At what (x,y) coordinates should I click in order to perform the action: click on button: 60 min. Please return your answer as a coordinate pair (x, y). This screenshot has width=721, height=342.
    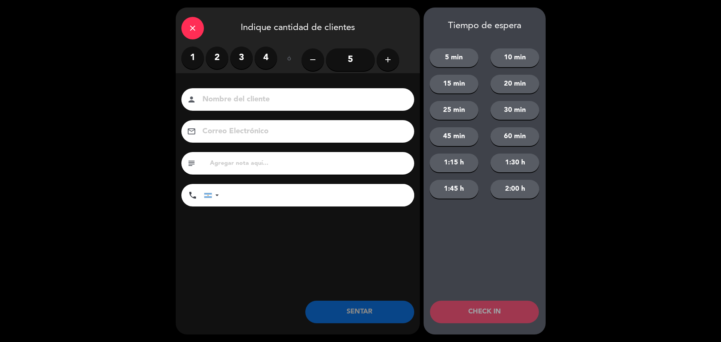
    Looking at the image, I should click on (515, 137).